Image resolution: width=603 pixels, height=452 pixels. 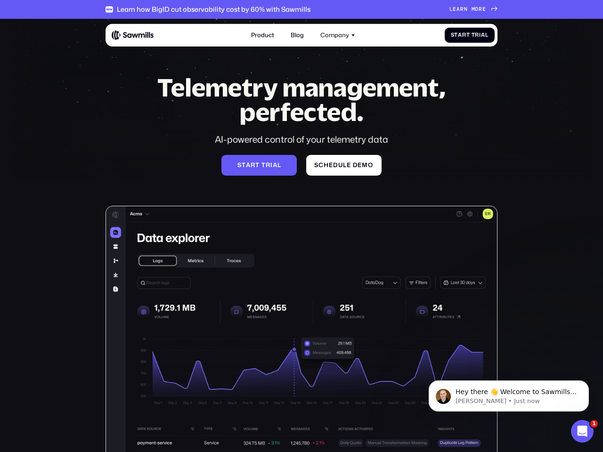 I want to click on span: h, so click(x=326, y=165).